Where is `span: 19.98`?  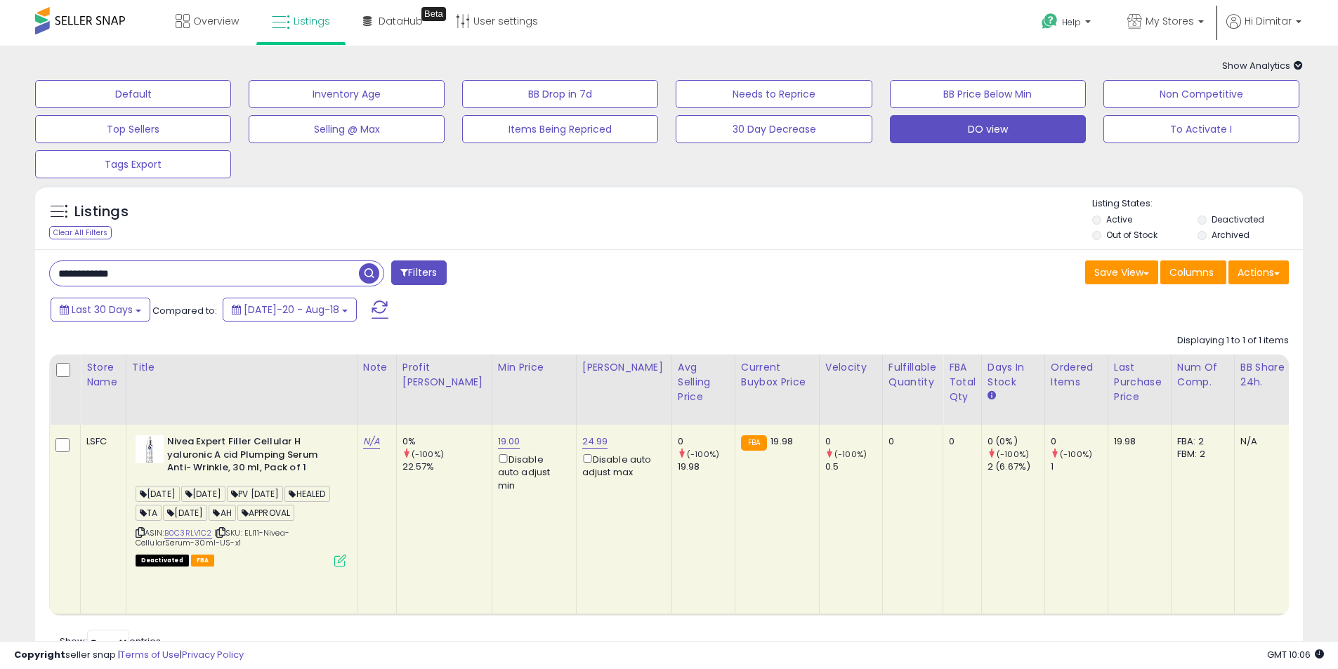
span: 19.98 is located at coordinates (781, 441).